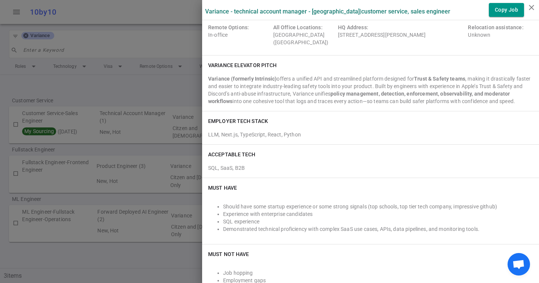 The height and width of the screenshot is (283, 539). Describe the element at coordinates (239, 35) in the screenshot. I see `div: In-office` at that location.